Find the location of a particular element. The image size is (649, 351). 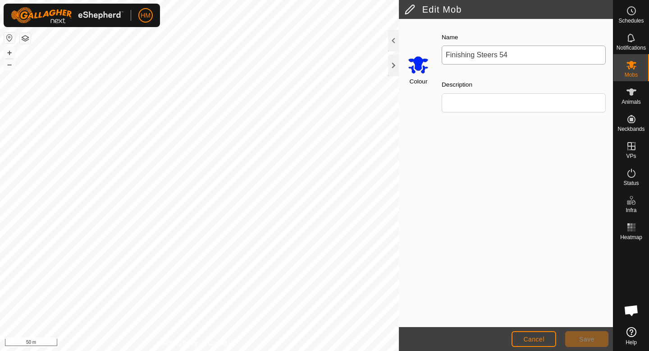

span: Status is located at coordinates (631, 183).